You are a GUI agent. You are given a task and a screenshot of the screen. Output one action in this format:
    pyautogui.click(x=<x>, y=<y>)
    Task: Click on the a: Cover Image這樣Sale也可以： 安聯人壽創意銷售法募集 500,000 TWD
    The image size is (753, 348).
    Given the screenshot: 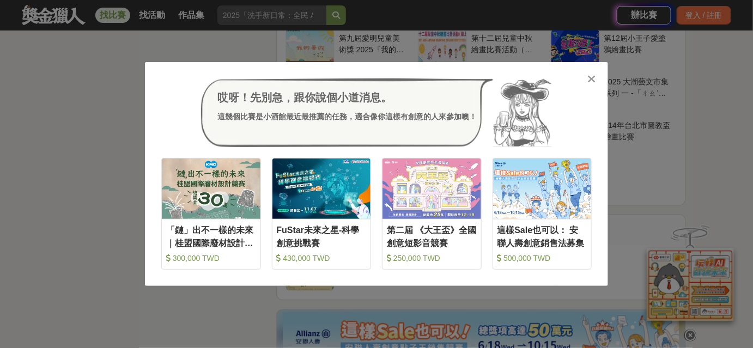 What is the action you would take?
    pyautogui.click(x=542, y=214)
    